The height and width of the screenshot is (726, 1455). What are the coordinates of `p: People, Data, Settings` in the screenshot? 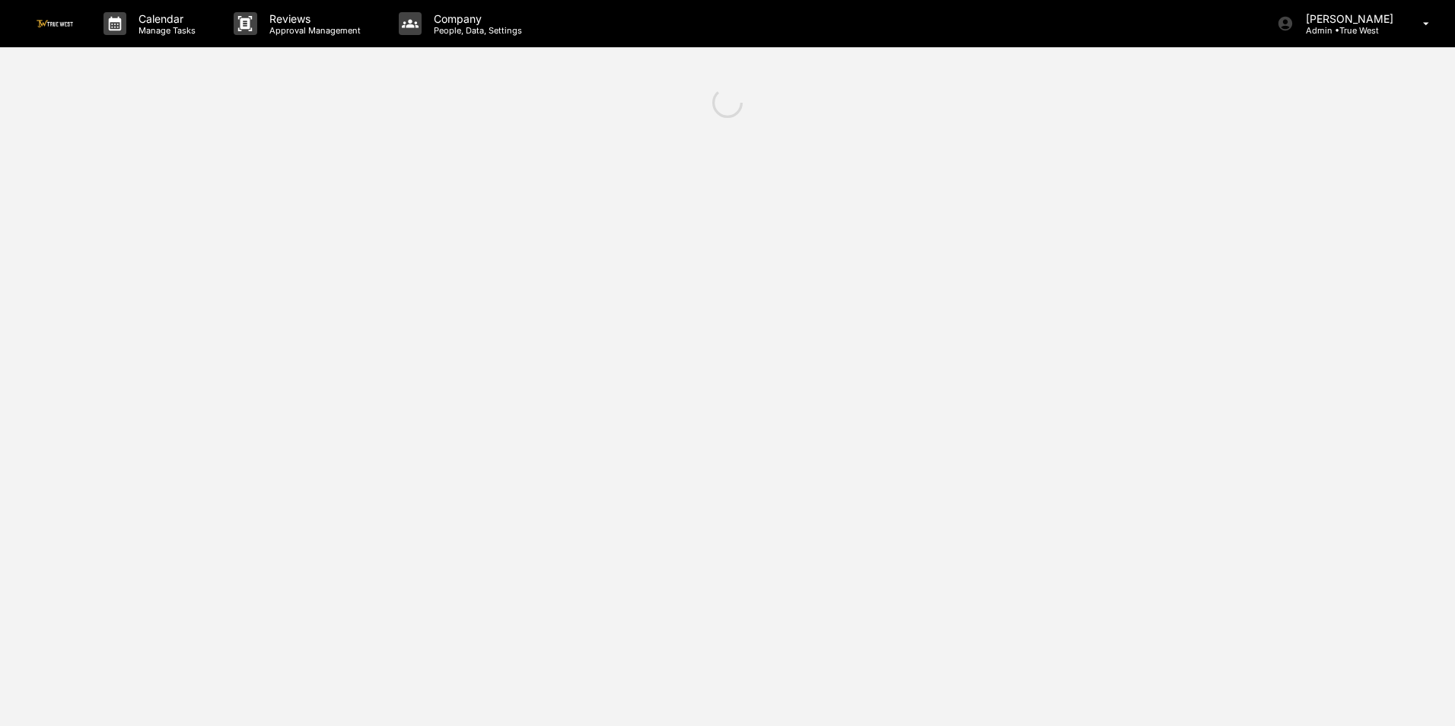 It's located at (476, 30).